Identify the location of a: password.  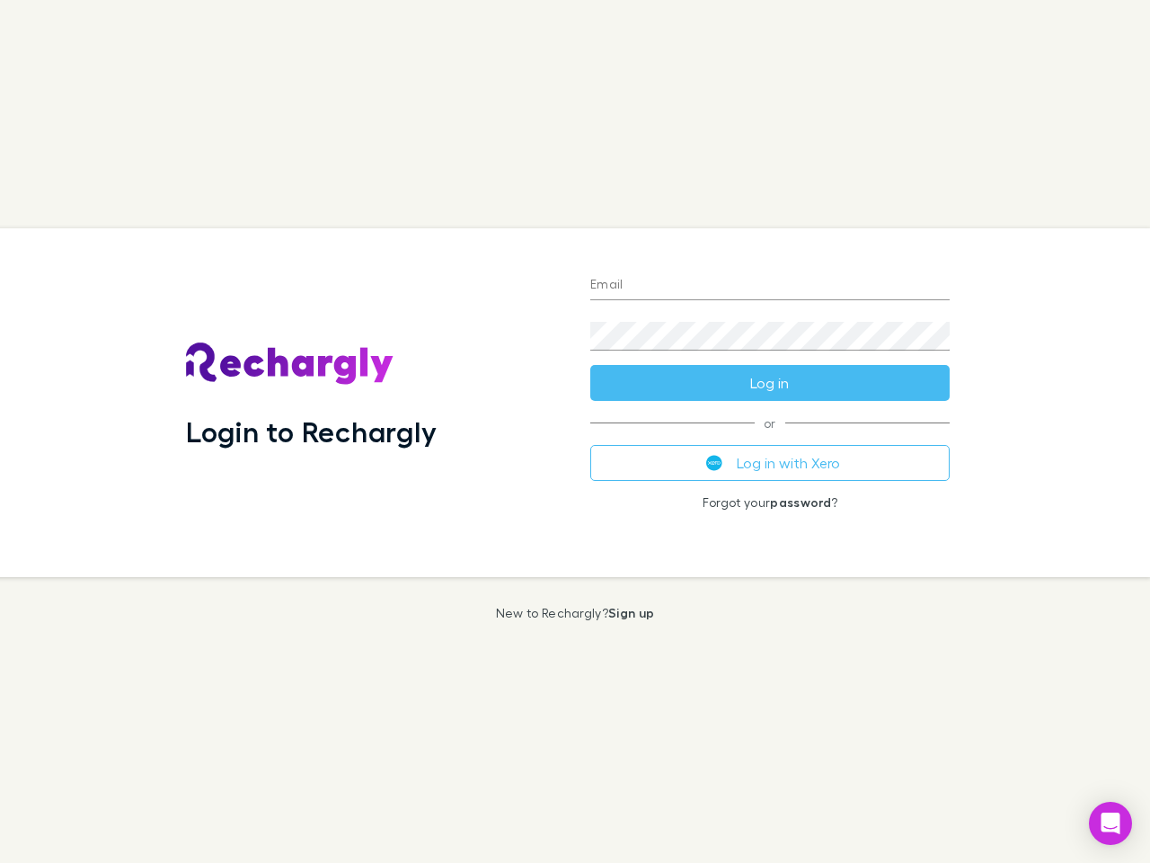
(801, 501).